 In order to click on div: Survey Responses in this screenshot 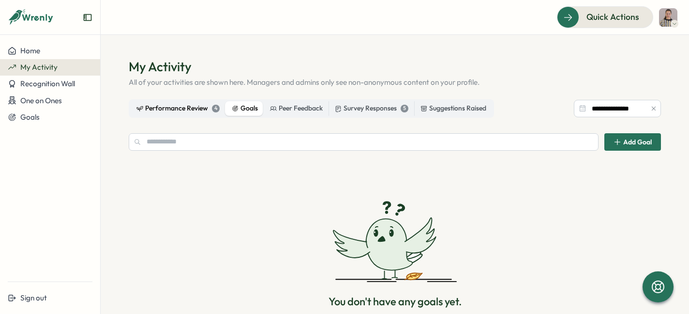, I will do `click(372, 108)`.